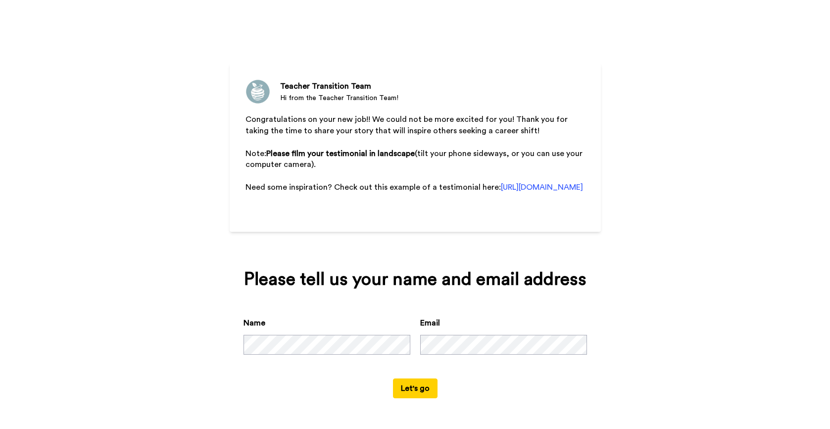 This screenshot has height=429, width=830. I want to click on div: Teacher Transition Team, so click(339, 86).